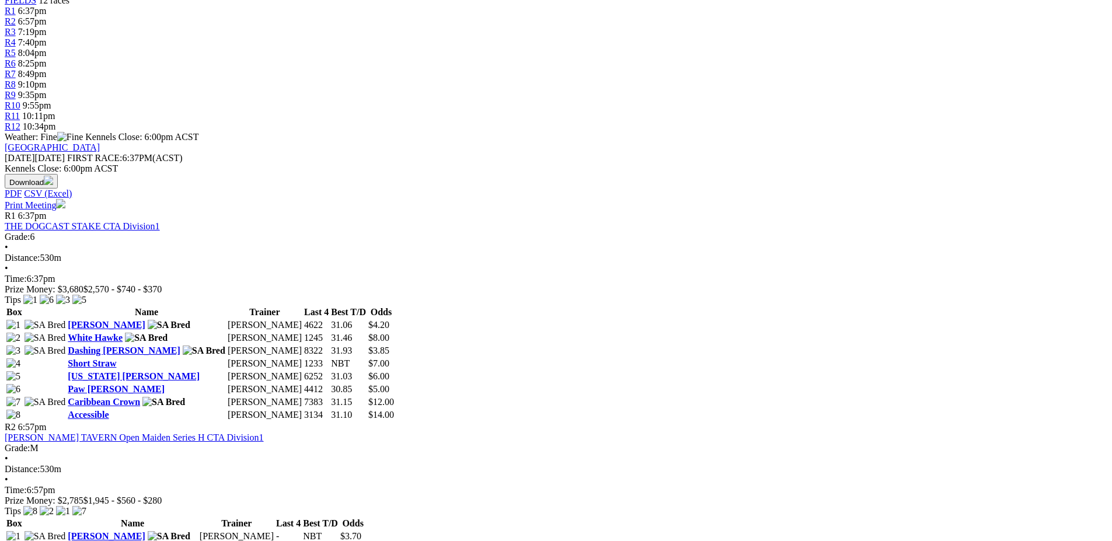  I want to click on span: $1,945 - $560 - $280, so click(123, 500).